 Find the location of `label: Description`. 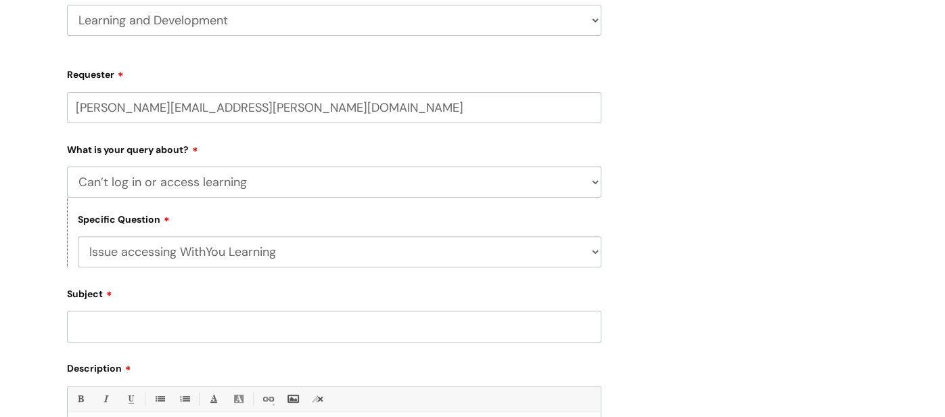

label: Description is located at coordinates (334, 366).